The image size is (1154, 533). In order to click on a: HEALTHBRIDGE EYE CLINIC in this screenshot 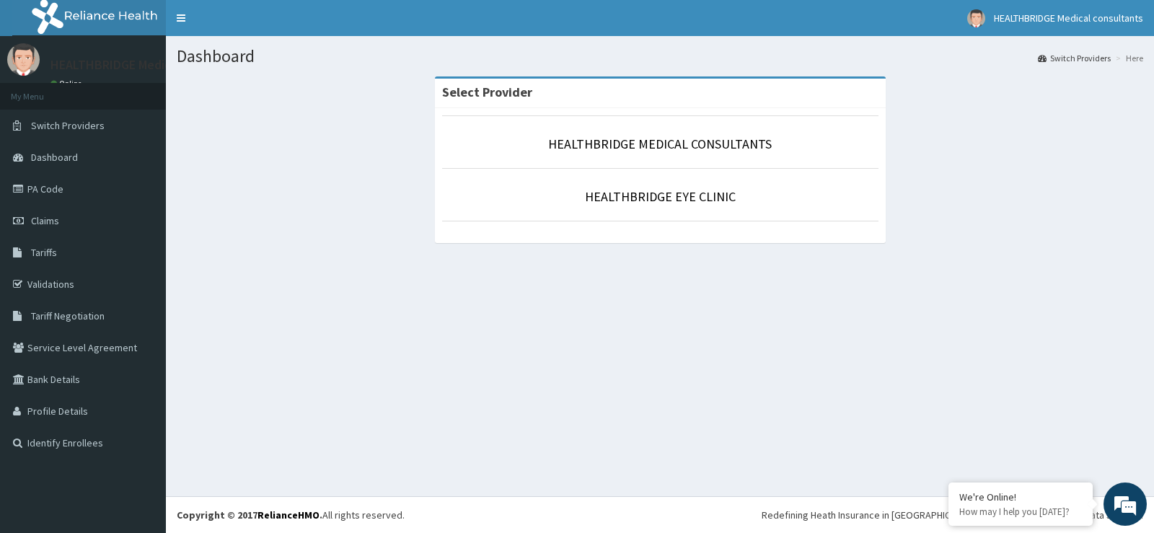, I will do `click(660, 196)`.